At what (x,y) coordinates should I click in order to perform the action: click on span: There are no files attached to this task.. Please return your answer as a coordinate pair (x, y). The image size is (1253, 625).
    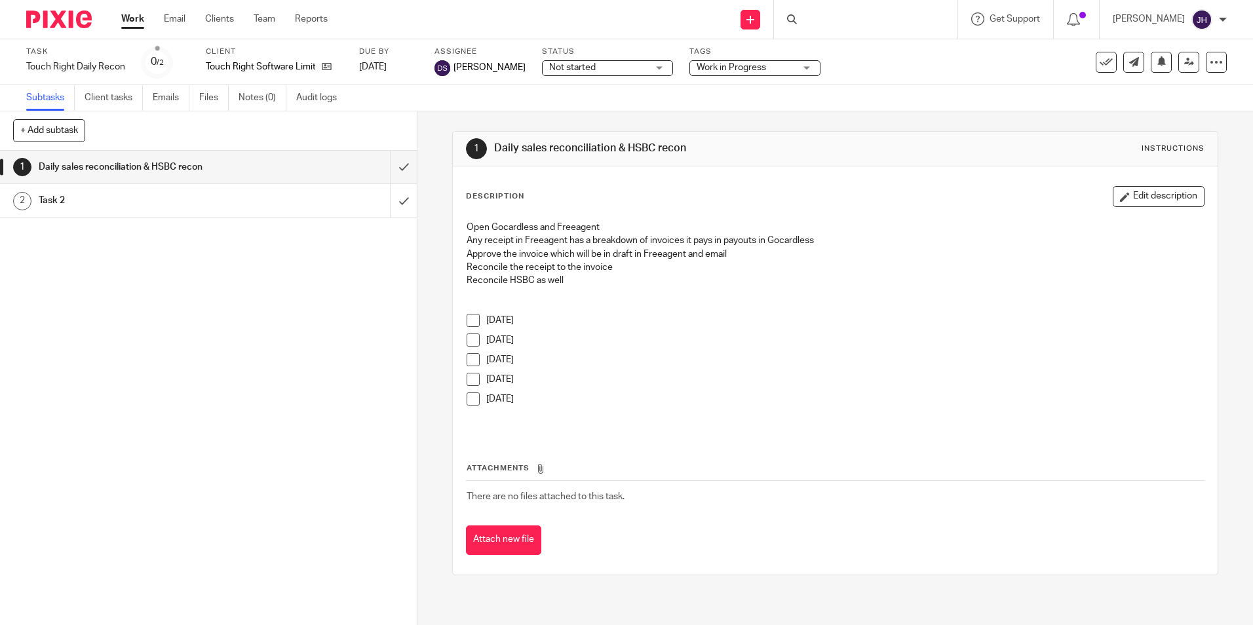
    Looking at the image, I should click on (545, 497).